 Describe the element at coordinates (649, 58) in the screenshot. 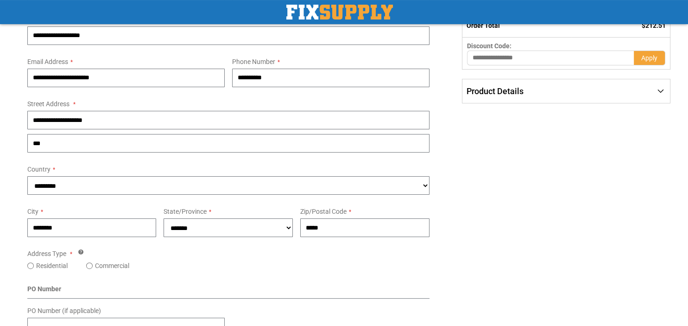

I see `span: Apply` at that location.